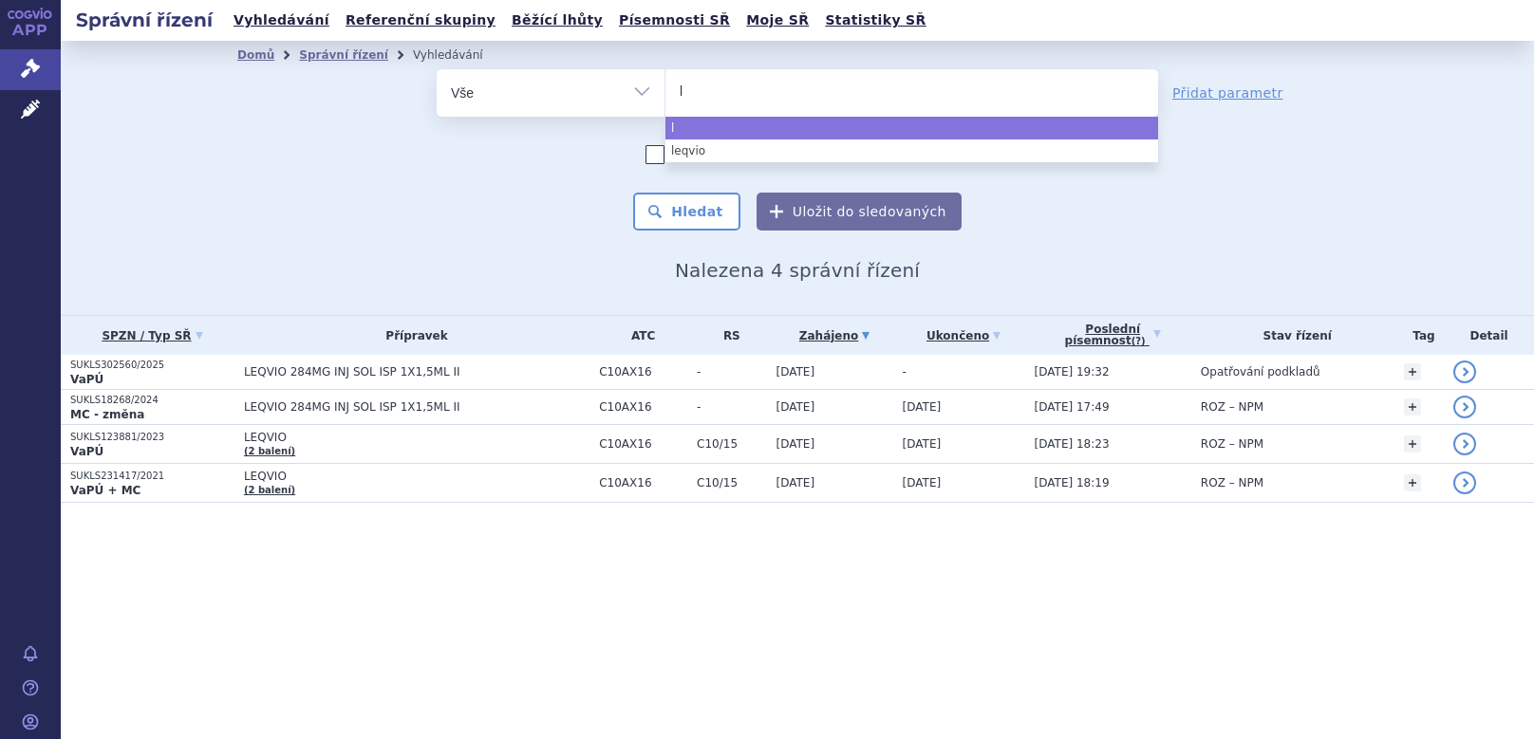  Describe the element at coordinates (875, 20) in the screenshot. I see `a: Statistiky SŘ` at that location.